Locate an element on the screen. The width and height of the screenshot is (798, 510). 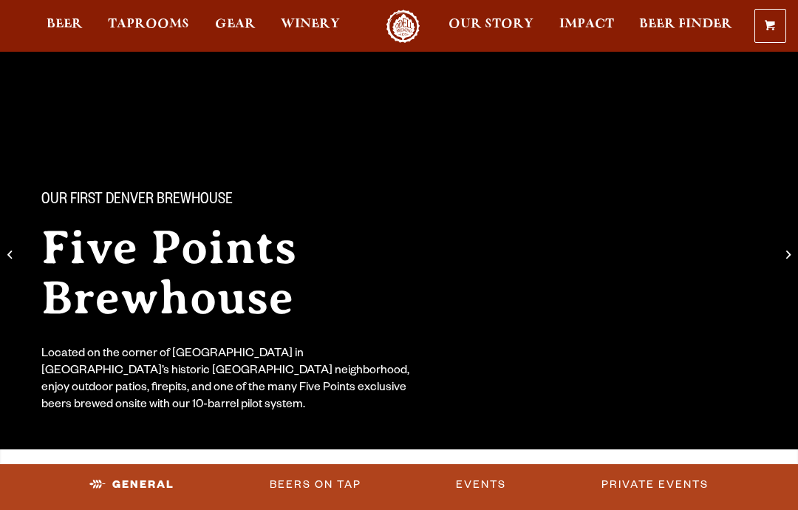
a: Impact is located at coordinates (587, 26).